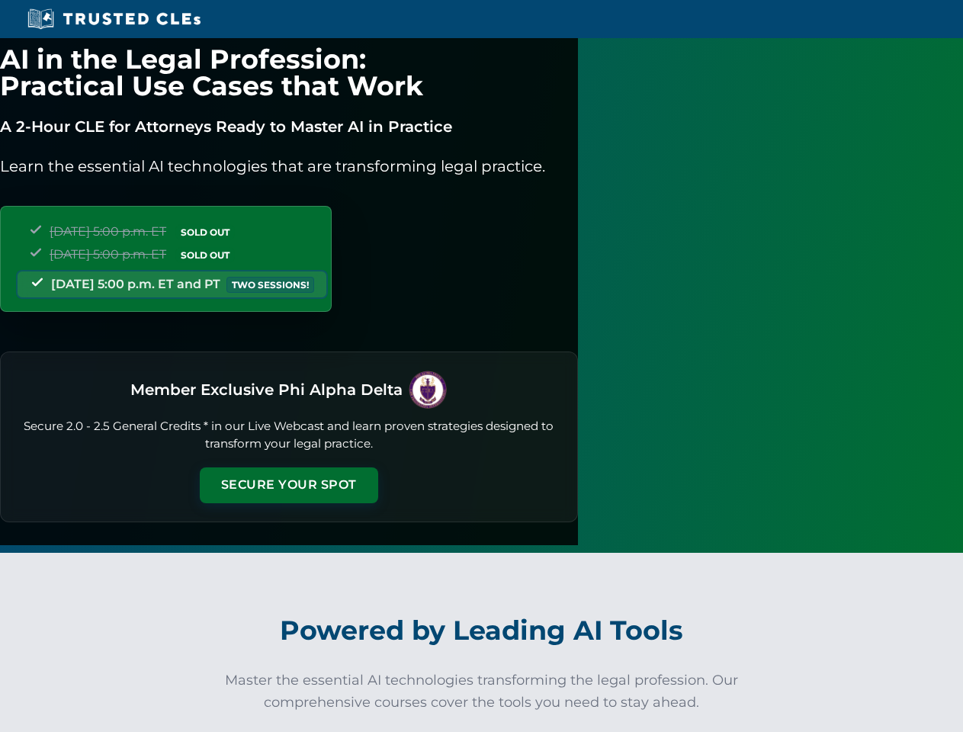 The width and height of the screenshot is (963, 732). I want to click on img: PAD, so click(428, 389).